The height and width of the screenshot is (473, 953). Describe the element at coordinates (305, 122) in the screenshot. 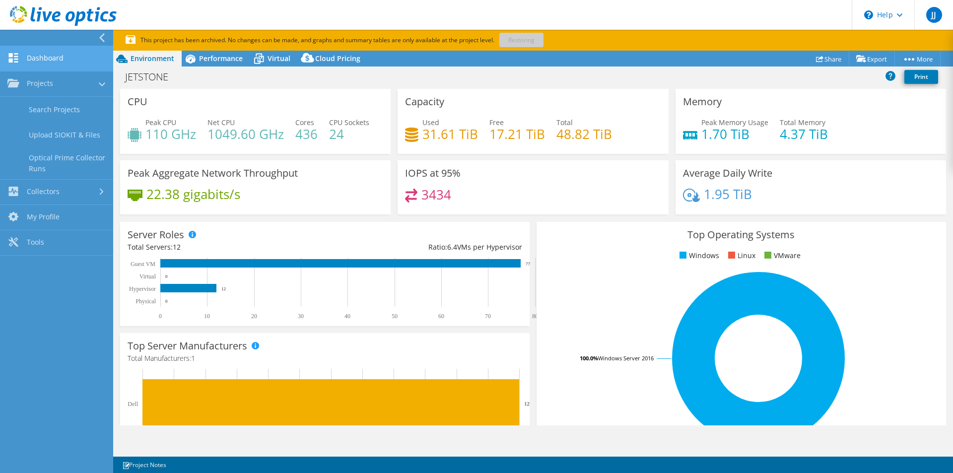

I see `span: Cores` at that location.